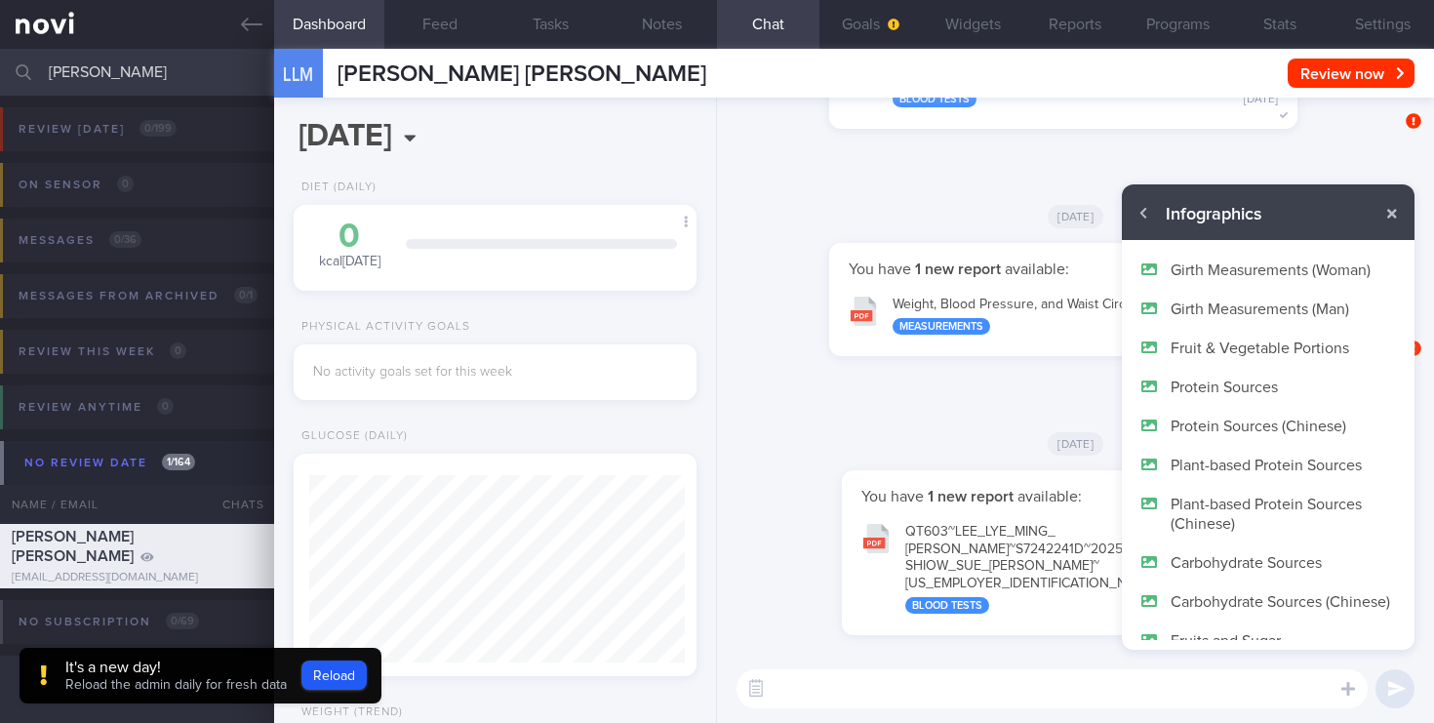 The height and width of the screenshot is (723, 1434). What do you see at coordinates (182, 621) in the screenshot?
I see `span: 0 / 69` at bounding box center [182, 621].